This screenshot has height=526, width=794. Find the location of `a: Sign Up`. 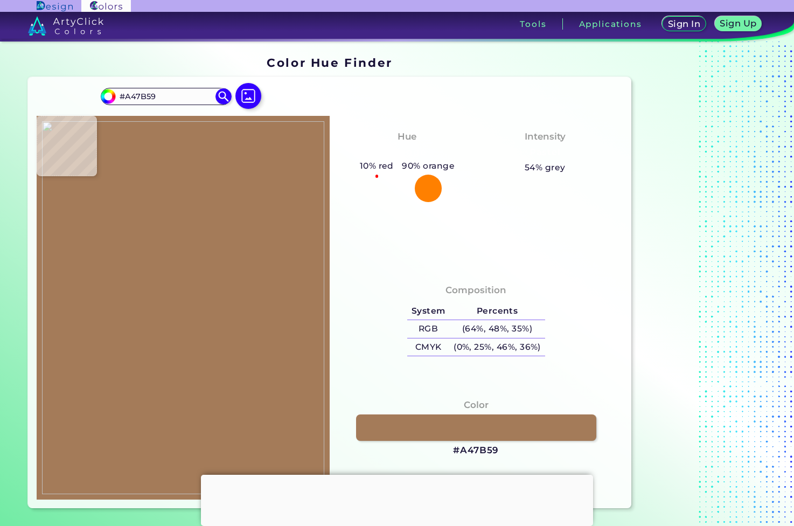

a: Sign Up is located at coordinates (738, 24).